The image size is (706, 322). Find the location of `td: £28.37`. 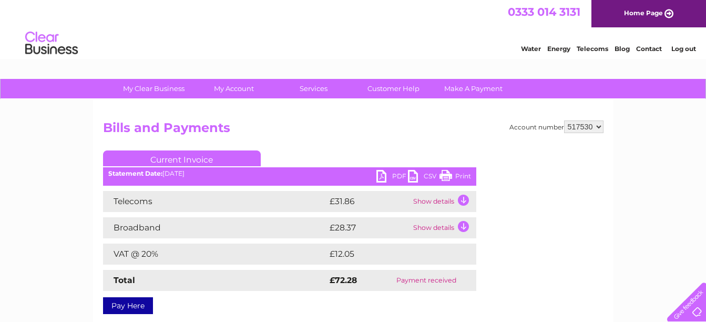

td: £28.37 is located at coordinates (368, 228).